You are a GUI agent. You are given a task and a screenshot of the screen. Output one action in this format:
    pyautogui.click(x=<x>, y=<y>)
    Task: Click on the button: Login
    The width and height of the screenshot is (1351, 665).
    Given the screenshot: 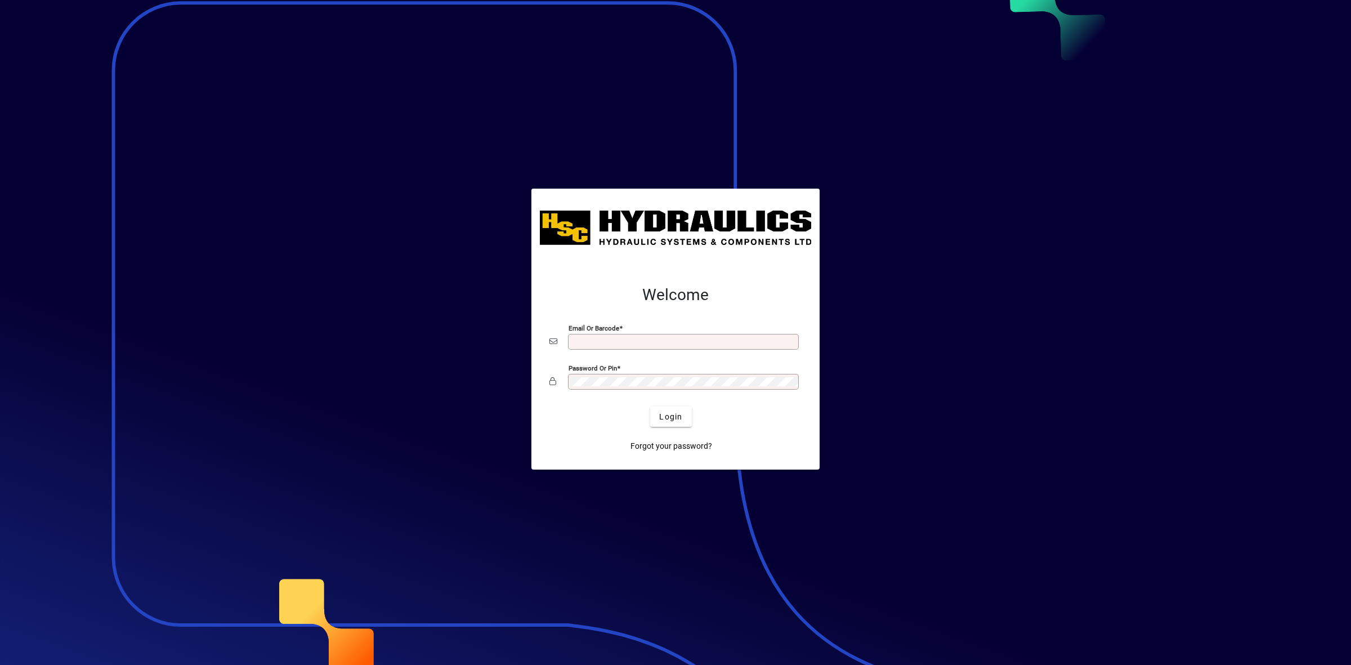 What is the action you would take?
    pyautogui.click(x=671, y=417)
    